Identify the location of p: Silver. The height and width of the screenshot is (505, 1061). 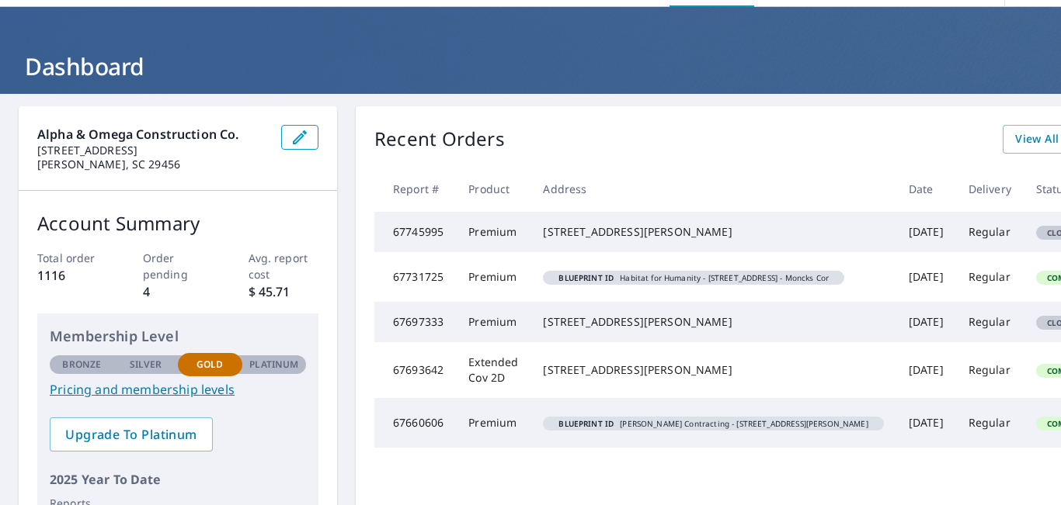
(146, 365).